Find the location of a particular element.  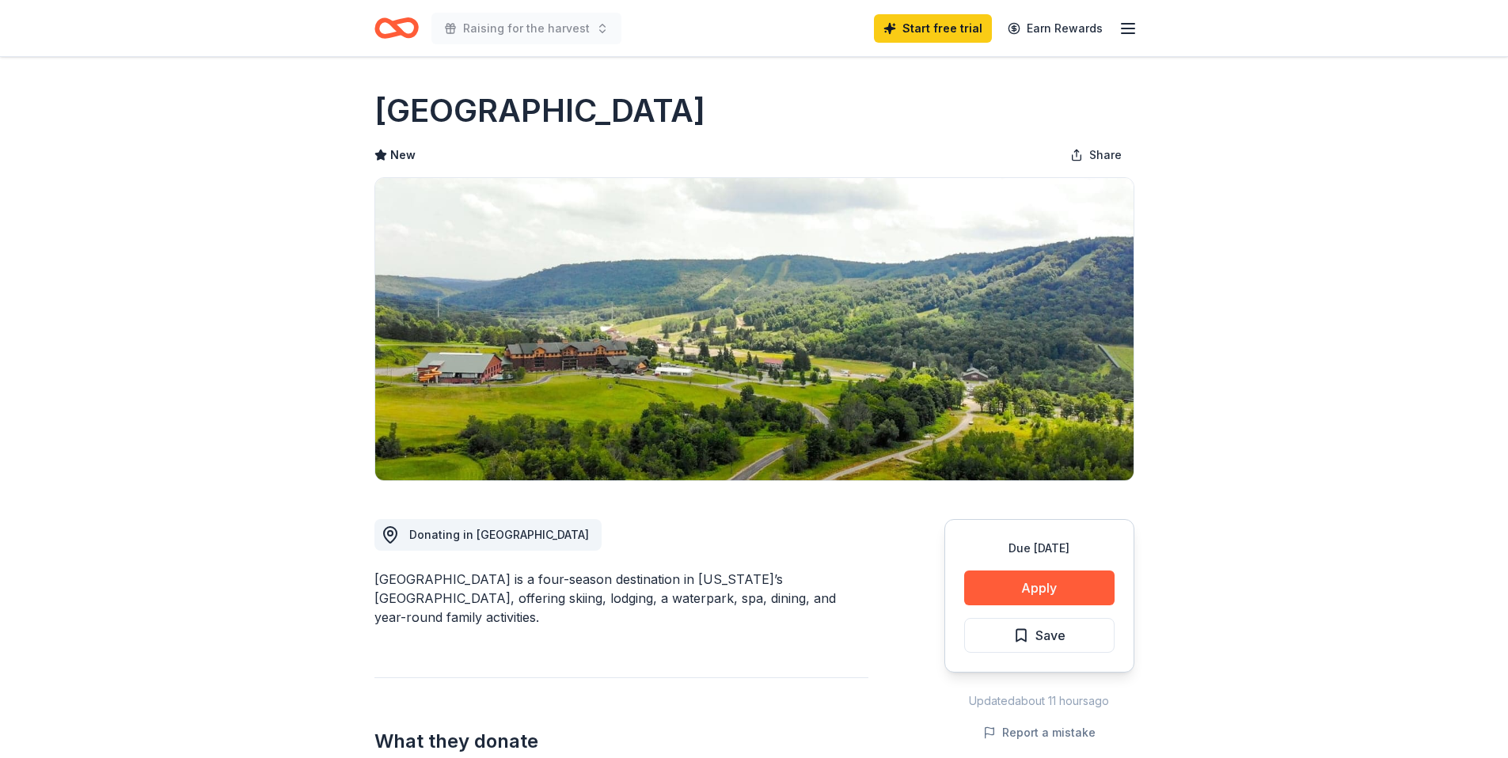

span: Save is located at coordinates (1050, 636).